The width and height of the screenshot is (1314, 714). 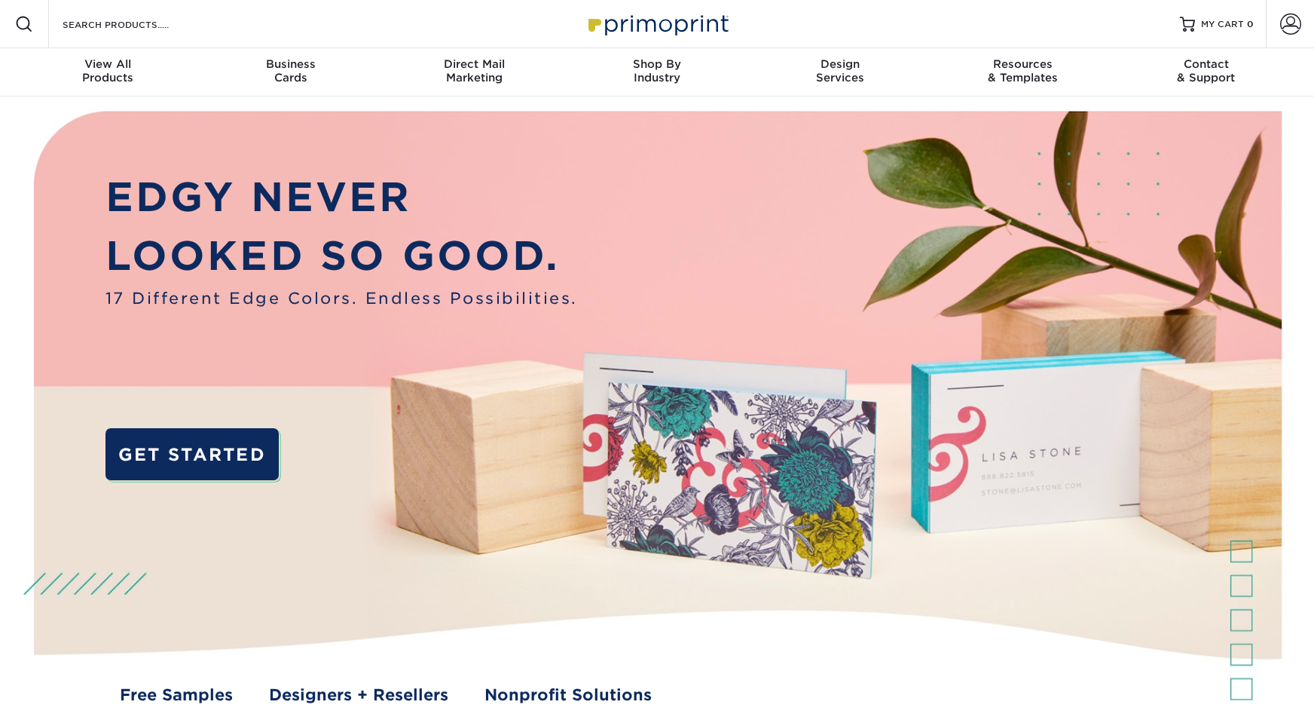 What do you see at coordinates (108, 72) in the screenshot?
I see `a: View AllProducts` at bounding box center [108, 72].